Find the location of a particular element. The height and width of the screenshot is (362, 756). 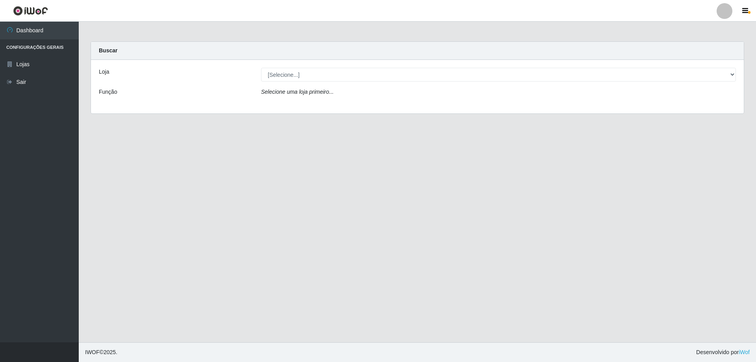

i: Selecione uma loja primeiro... is located at coordinates (297, 92).